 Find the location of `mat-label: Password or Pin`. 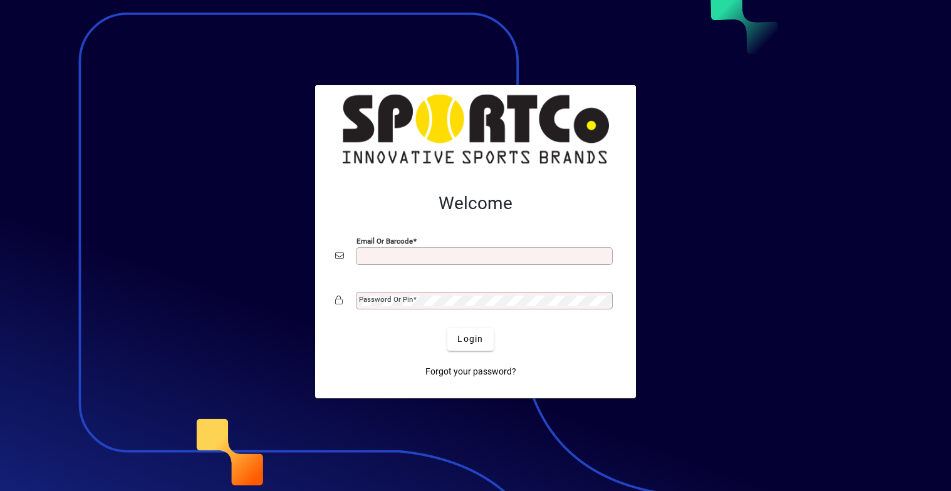

mat-label: Password or Pin is located at coordinates (386, 299).